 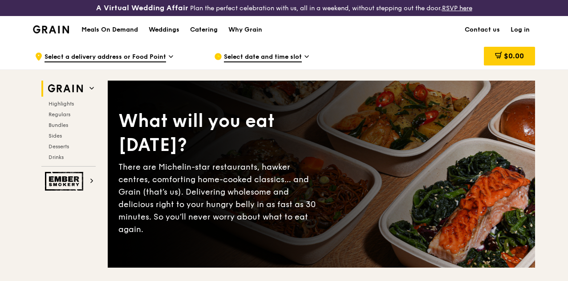 What do you see at coordinates (51, 29) in the screenshot?
I see `img: Grain` at bounding box center [51, 29].